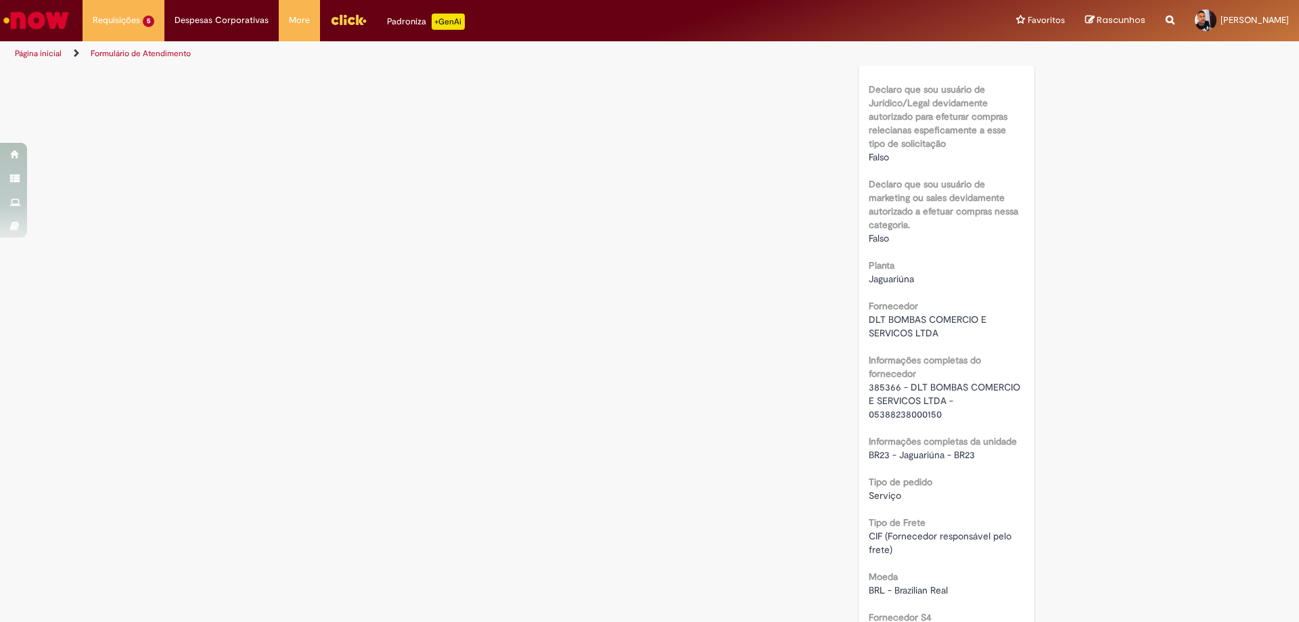 This screenshot has height=622, width=1299. Describe the element at coordinates (897, 522) in the screenshot. I see `b: Tipo de Frete` at that location.